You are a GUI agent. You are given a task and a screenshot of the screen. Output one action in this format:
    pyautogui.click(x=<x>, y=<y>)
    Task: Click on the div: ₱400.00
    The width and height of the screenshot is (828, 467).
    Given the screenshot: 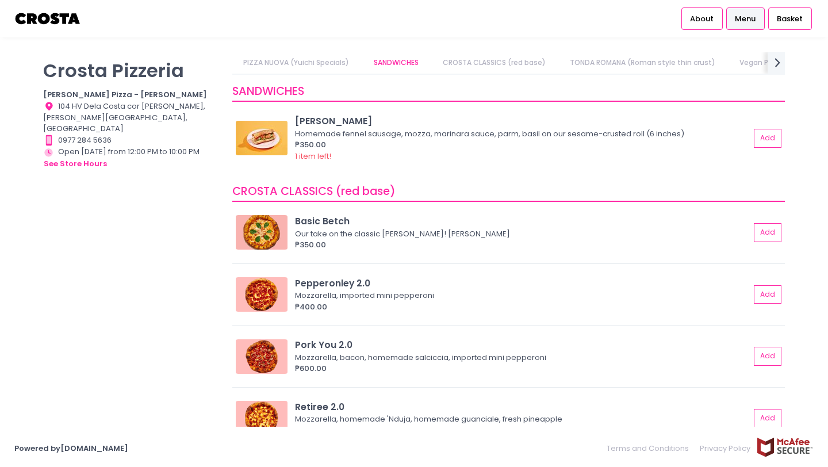 What is the action you would take?
    pyautogui.click(x=522, y=307)
    